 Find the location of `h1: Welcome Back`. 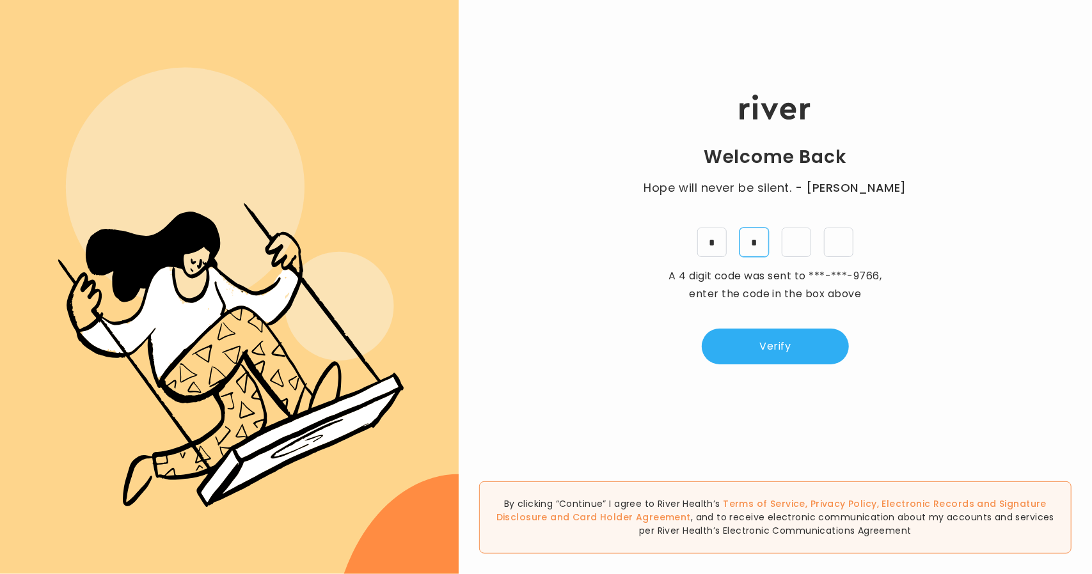

h1: Welcome Back is located at coordinates (775, 157).